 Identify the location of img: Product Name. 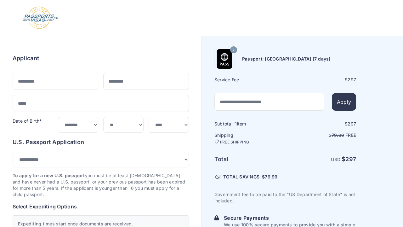
(225, 59).